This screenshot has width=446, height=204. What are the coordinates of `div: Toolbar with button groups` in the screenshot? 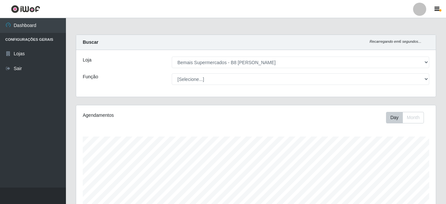 It's located at (408, 118).